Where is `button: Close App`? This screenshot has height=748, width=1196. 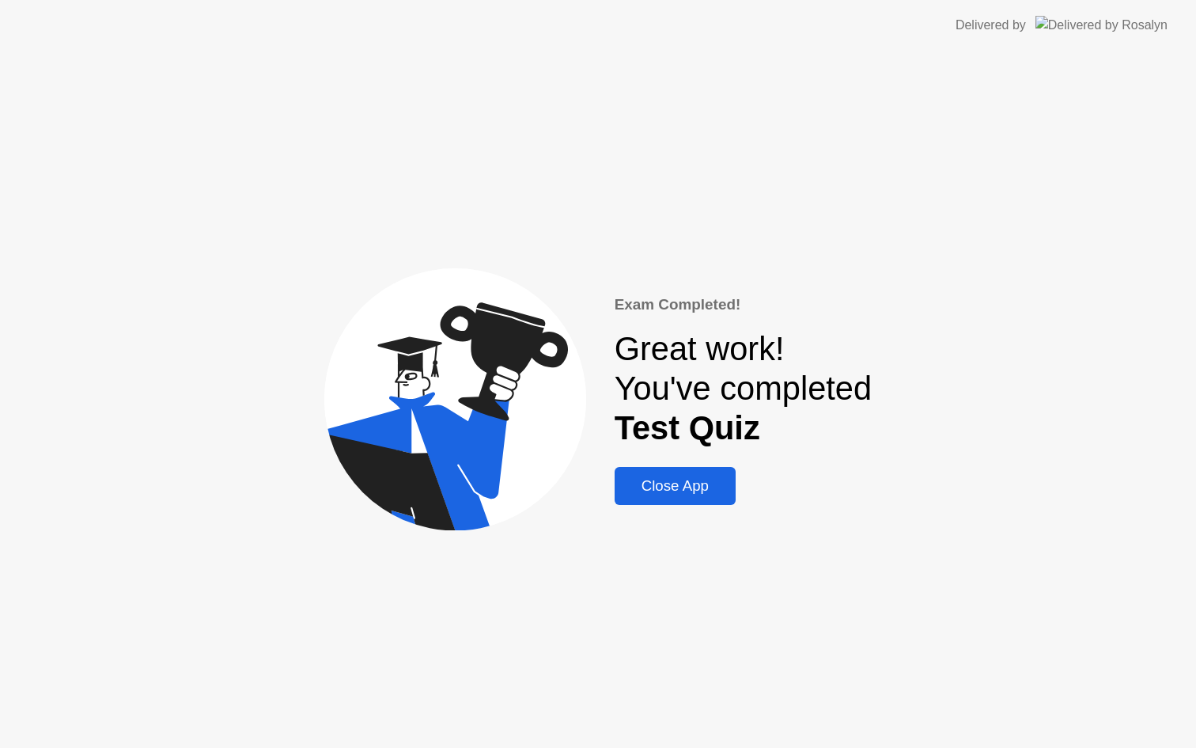
button: Close App is located at coordinates (675, 486).